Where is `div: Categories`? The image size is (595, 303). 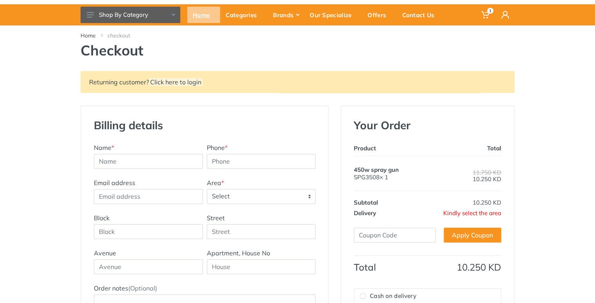
div: Categories is located at coordinates (244, 15).